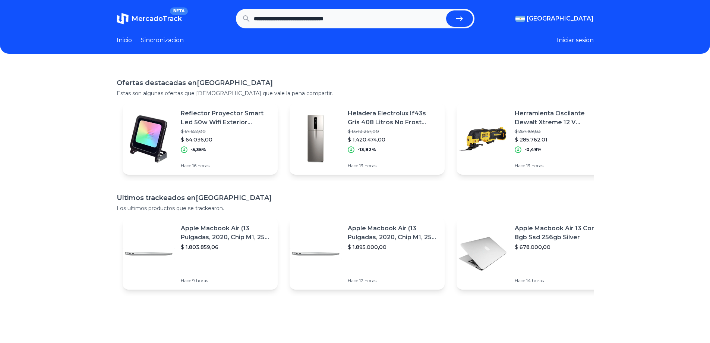  I want to click on a: Inicio, so click(124, 40).